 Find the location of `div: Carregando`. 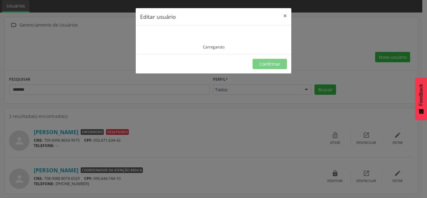

div: Carregando is located at coordinates (213, 47).